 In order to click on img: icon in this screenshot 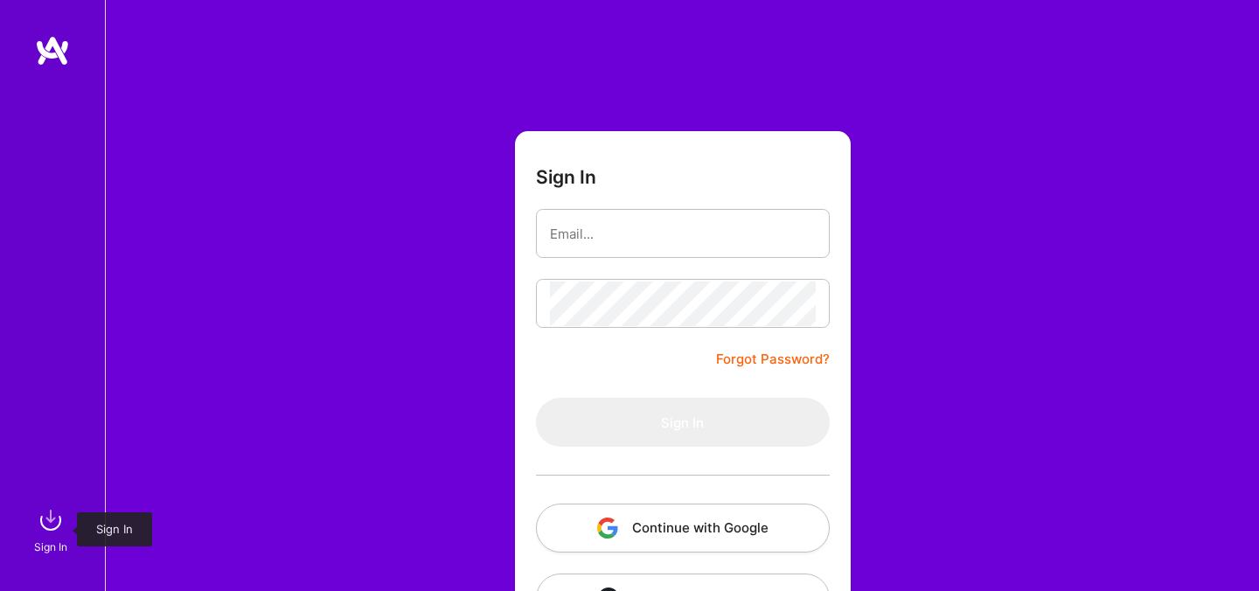, I will do `click(608, 528)`.